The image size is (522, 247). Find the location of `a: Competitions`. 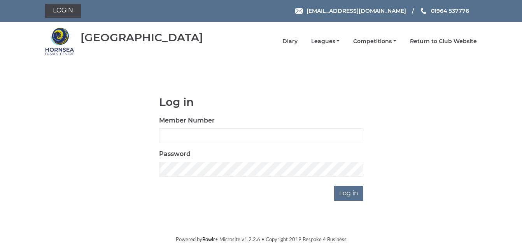

a: Competitions is located at coordinates (375, 41).